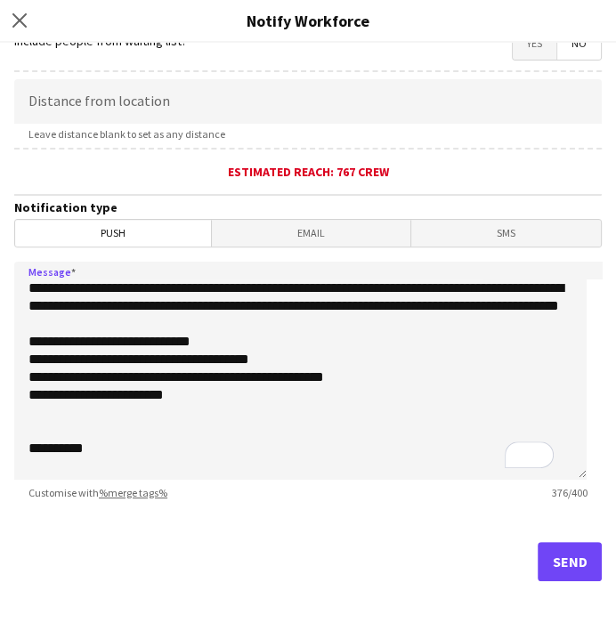  I want to click on span: Leave distance blank to set as any distance, so click(126, 133).